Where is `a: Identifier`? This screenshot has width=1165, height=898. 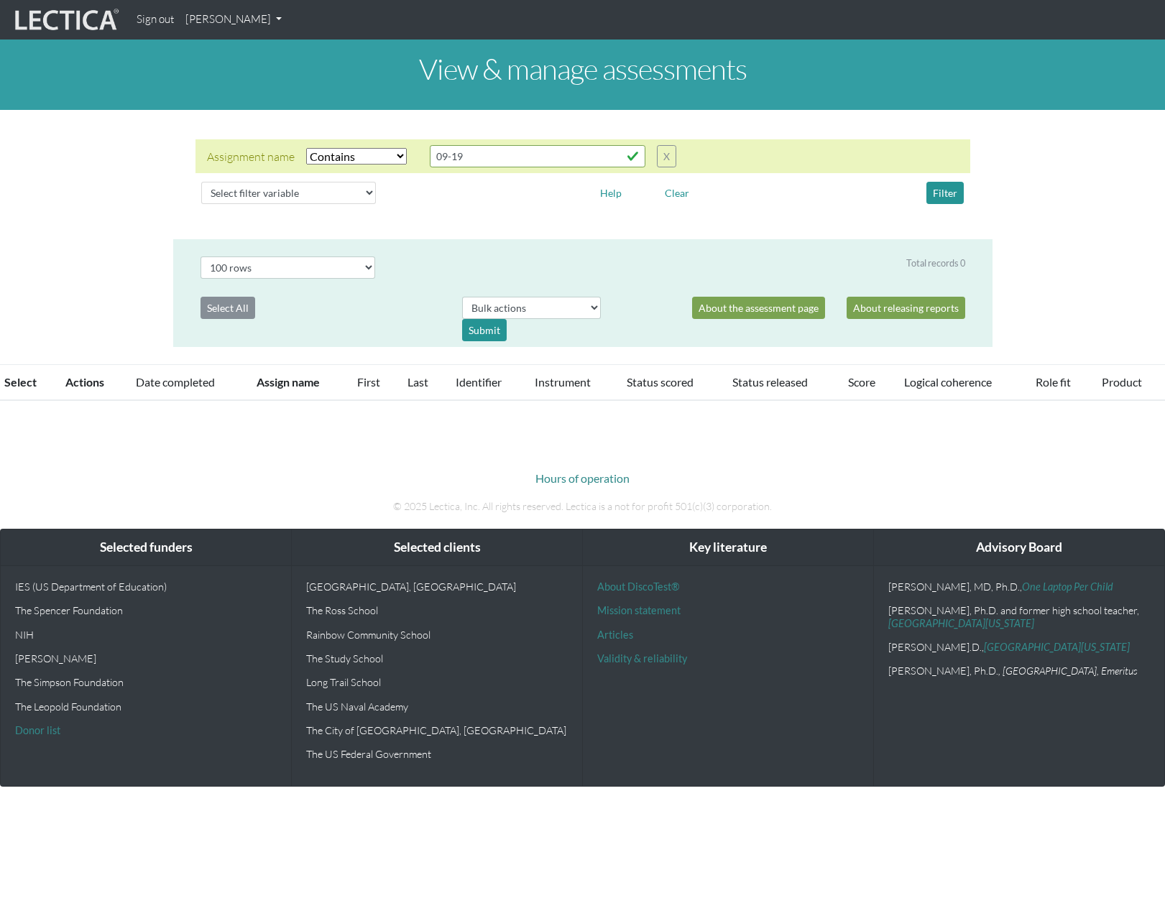 a: Identifier is located at coordinates (479, 382).